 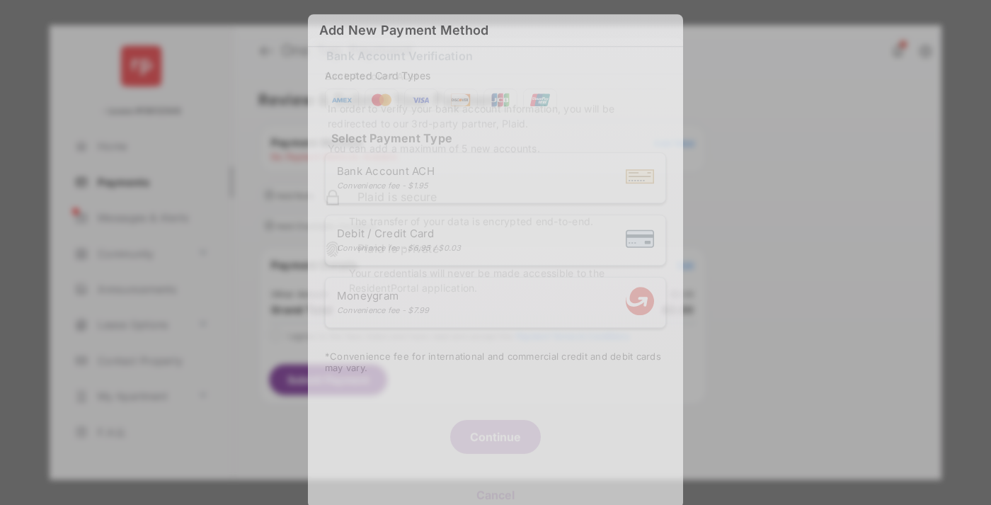 I want to click on p: Your credentials will never be made accessible to the ResidentPortal application., so click(x=508, y=280).